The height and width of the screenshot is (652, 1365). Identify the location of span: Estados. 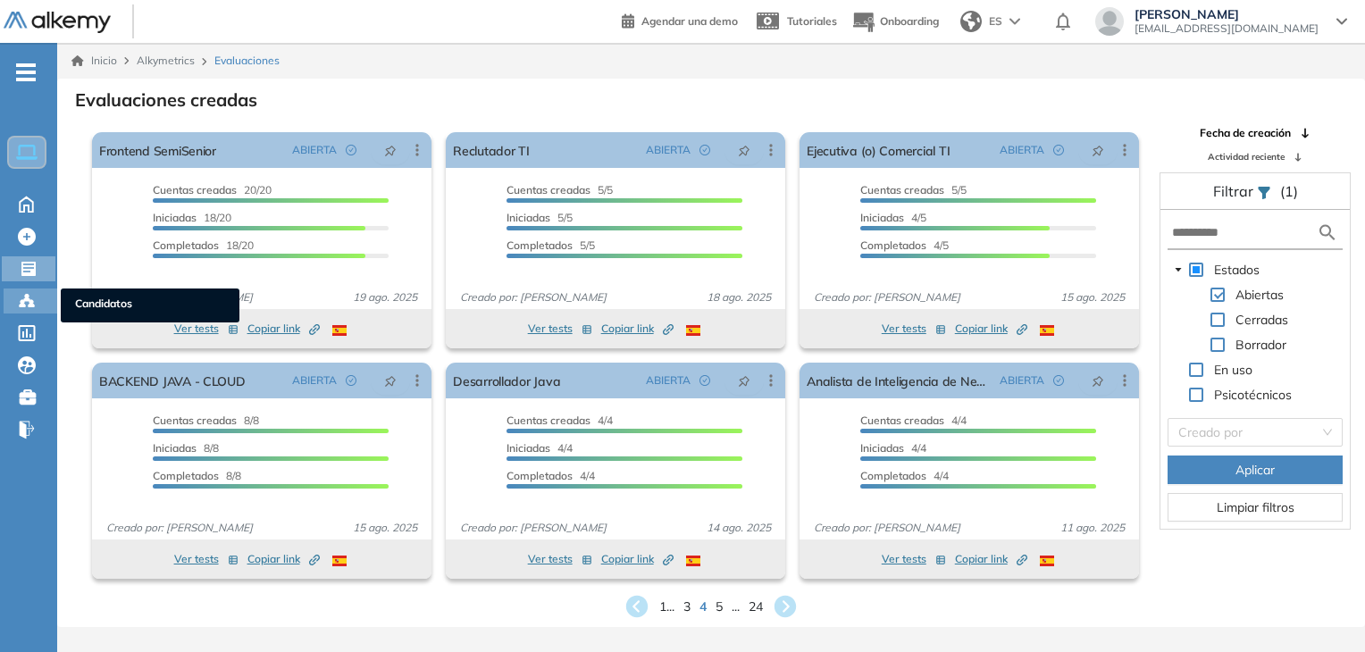
(1237, 270).